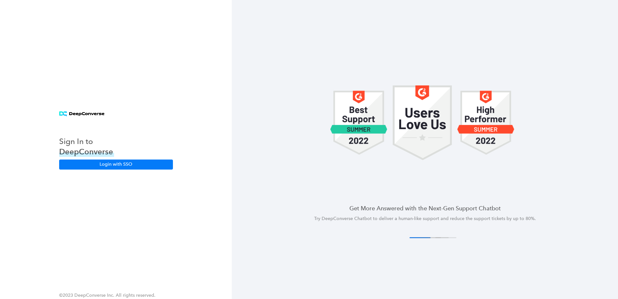  I want to click on button: 4, so click(446, 237).